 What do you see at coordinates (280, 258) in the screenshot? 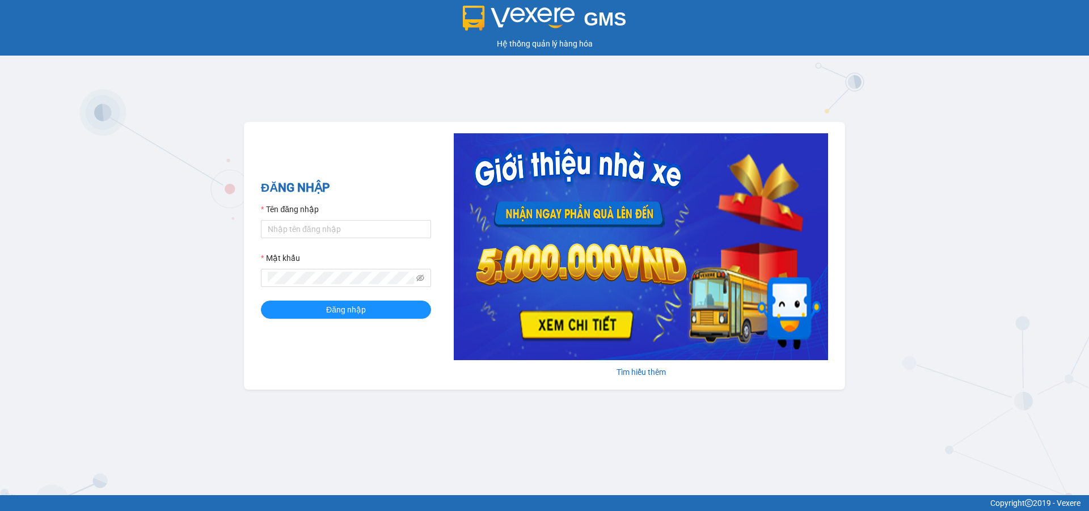
I see `label: Mật khẩu` at bounding box center [280, 258].